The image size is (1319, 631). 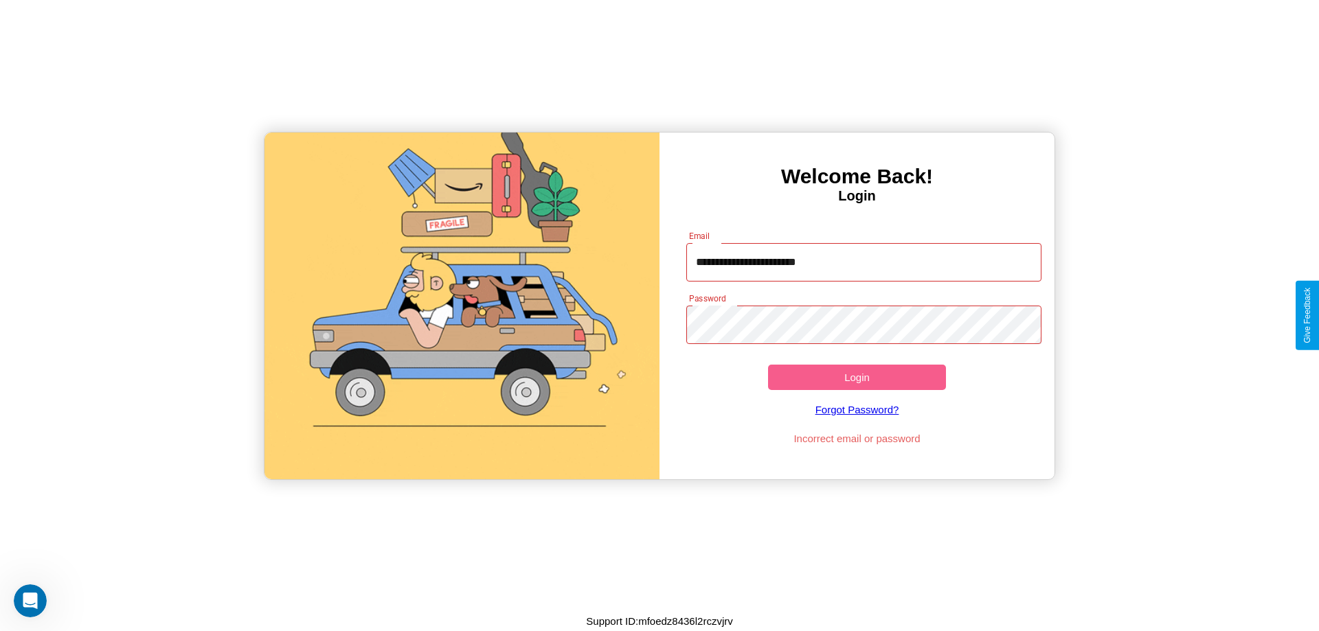 What do you see at coordinates (857, 438) in the screenshot?
I see `p: Incorrect email or password` at bounding box center [857, 438].